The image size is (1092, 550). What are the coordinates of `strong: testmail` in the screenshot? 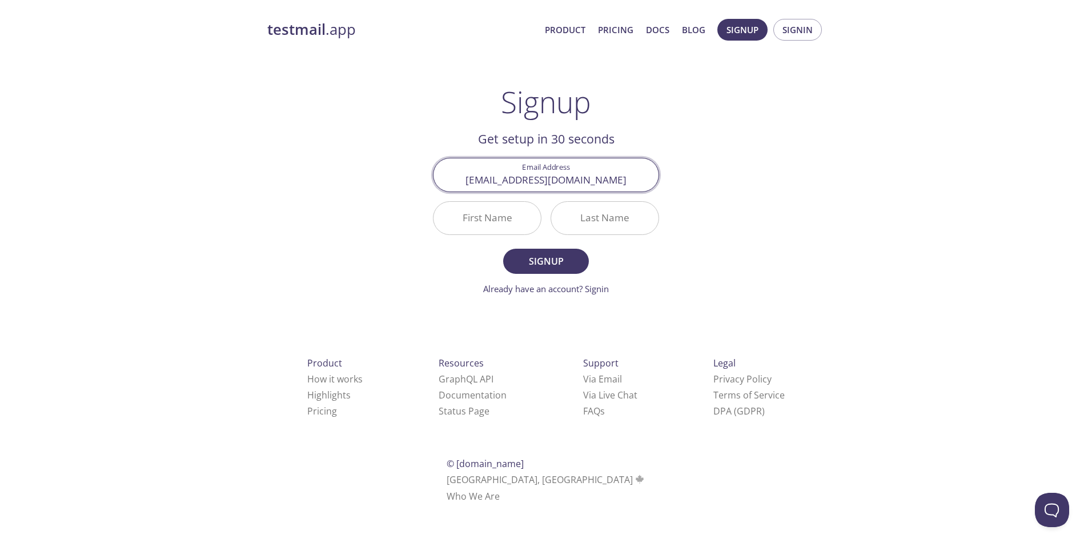 It's located at (297, 29).